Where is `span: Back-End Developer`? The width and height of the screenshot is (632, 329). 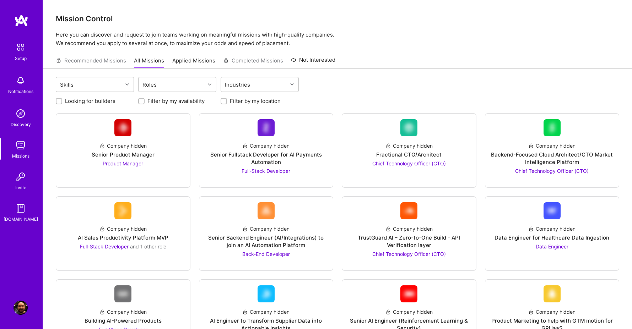
span: Back-End Developer is located at coordinates (266, 254).